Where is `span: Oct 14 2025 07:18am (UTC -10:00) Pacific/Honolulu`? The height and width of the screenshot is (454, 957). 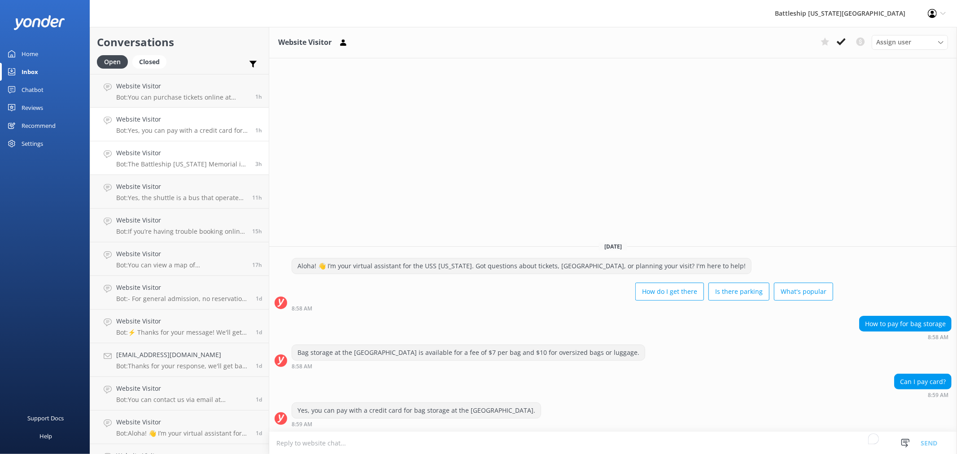
span: Oct 14 2025 07:18am (UTC -10:00) Pacific/Honolulu is located at coordinates (259, 332).